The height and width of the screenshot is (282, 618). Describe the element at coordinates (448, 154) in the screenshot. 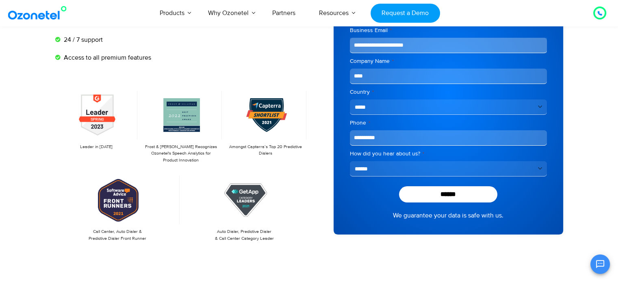

I see `label: How did you hear about us?` at that location.